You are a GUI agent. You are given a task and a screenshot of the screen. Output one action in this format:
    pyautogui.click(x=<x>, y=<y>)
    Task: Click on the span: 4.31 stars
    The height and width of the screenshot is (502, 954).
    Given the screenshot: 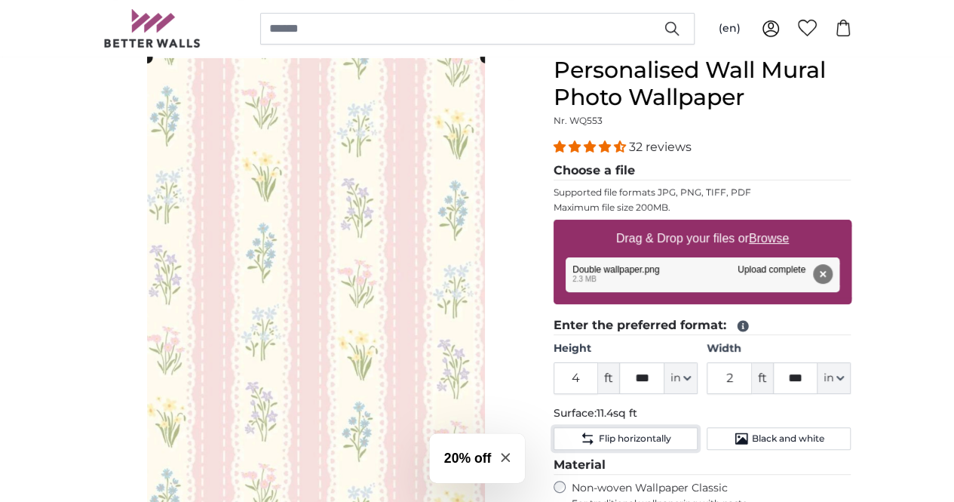 What is the action you would take?
    pyautogui.click(x=591, y=146)
    